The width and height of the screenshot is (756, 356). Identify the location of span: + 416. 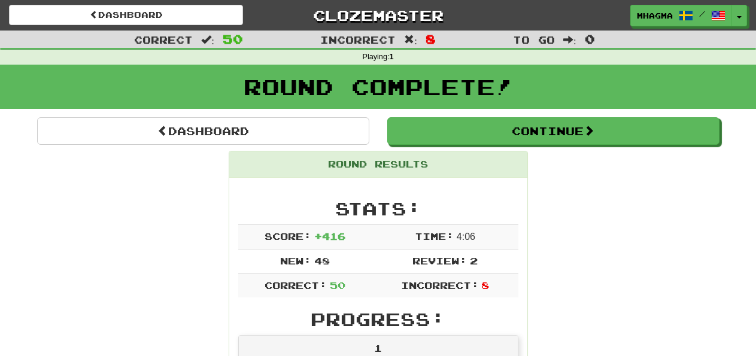
(330, 236).